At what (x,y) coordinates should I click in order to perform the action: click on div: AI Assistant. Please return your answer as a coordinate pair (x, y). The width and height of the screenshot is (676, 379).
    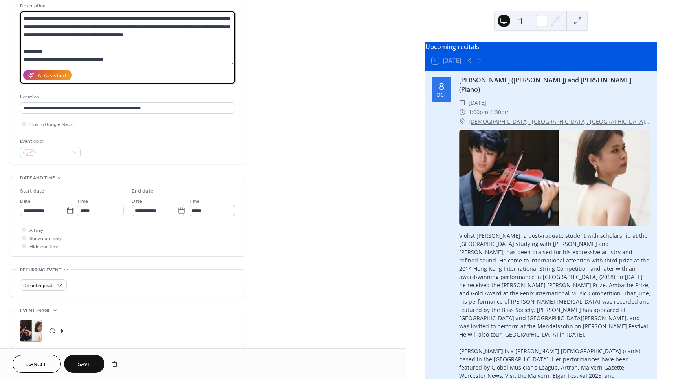
    Looking at the image, I should click on (52, 76).